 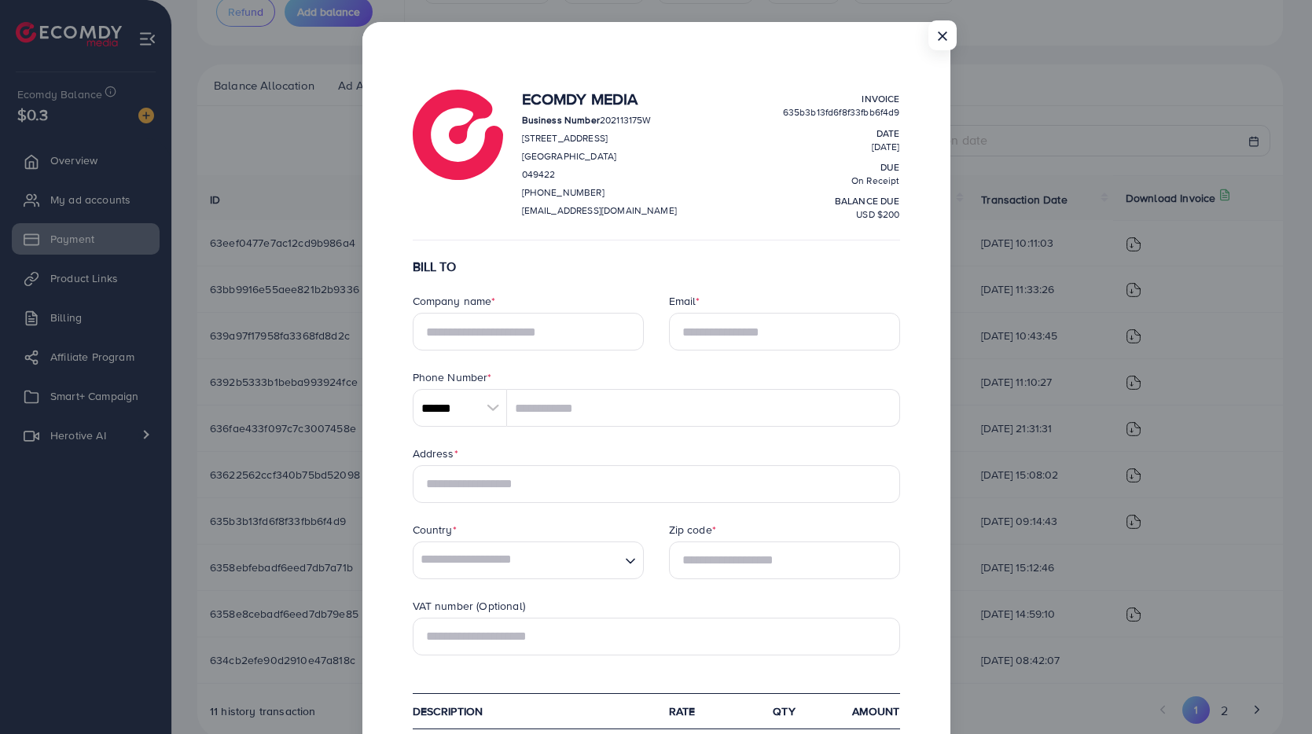 What do you see at coordinates (943, 35) in the screenshot?
I see `button: Close` at bounding box center [943, 35].